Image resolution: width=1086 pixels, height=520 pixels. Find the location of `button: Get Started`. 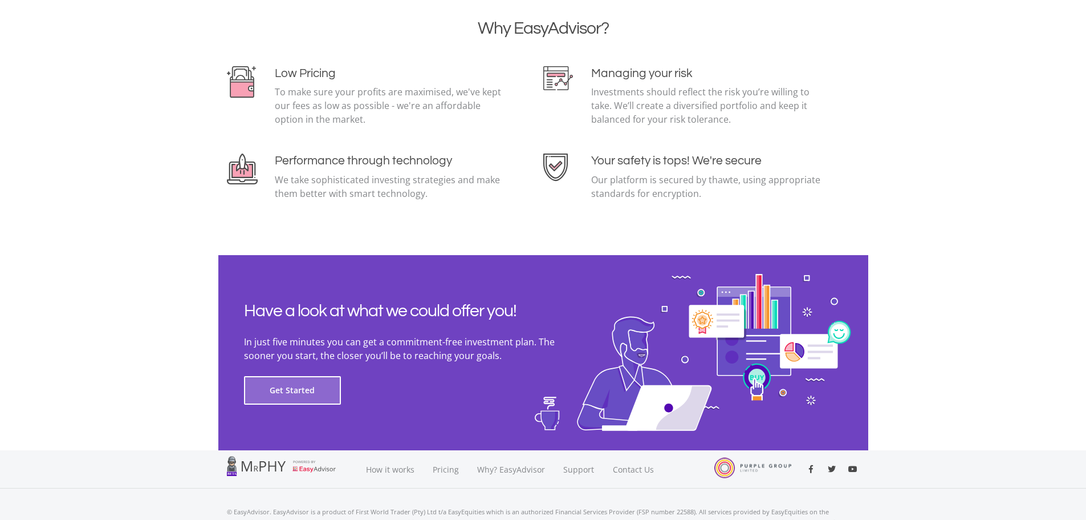

button: Get Started is located at coordinates (293, 390).